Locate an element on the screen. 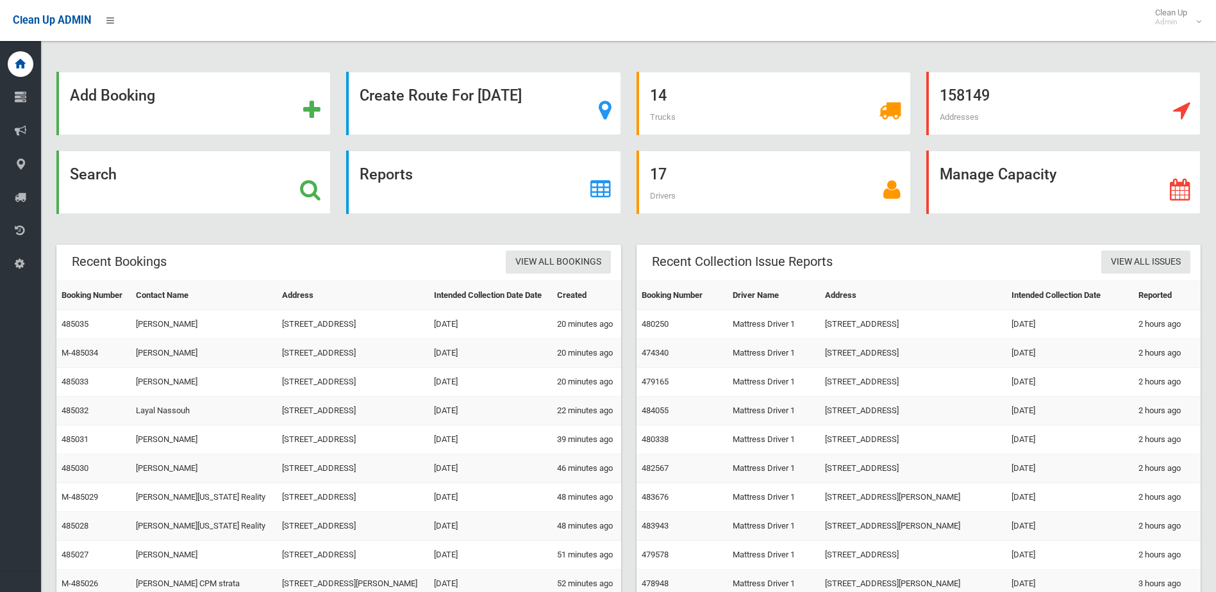 The width and height of the screenshot is (1216, 592). a: Add Booking is located at coordinates (194, 103).